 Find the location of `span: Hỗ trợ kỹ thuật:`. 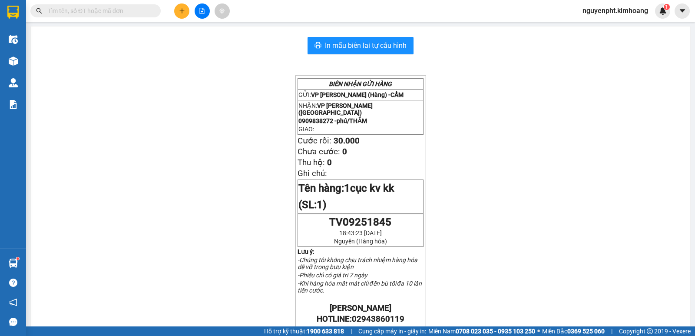

span: Hỗ trợ kỹ thuật: is located at coordinates (304, 331).